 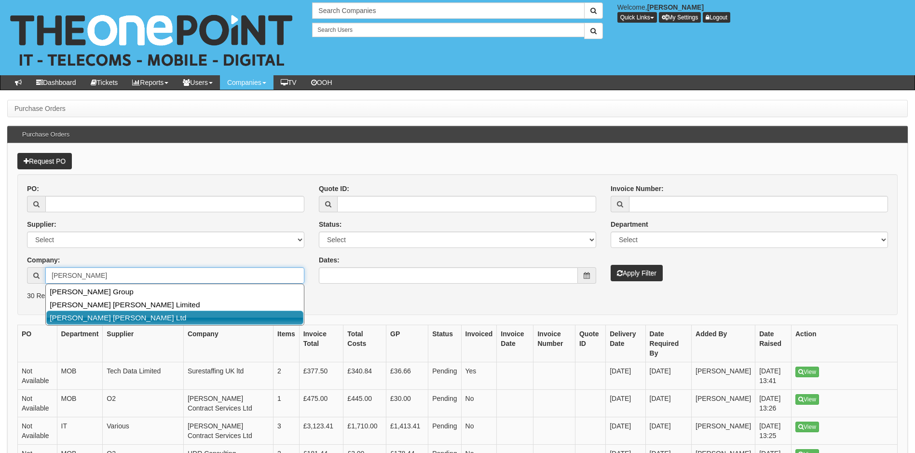 What do you see at coordinates (845, 343) in the screenshot?
I see `th: Action` at bounding box center [845, 343].